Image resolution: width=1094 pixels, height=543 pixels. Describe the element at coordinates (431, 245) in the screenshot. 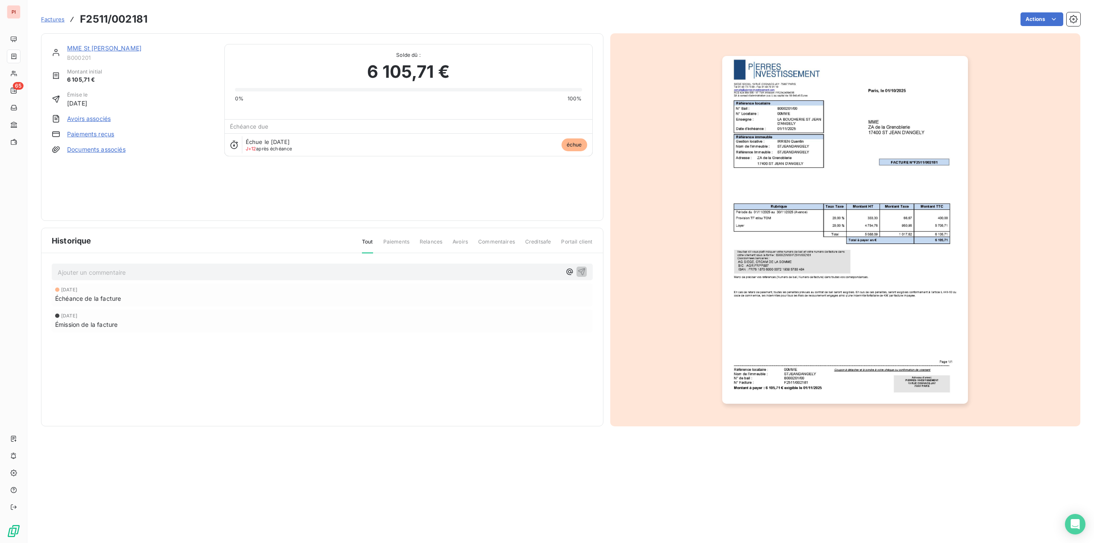

I see `span: Relances` at that location.